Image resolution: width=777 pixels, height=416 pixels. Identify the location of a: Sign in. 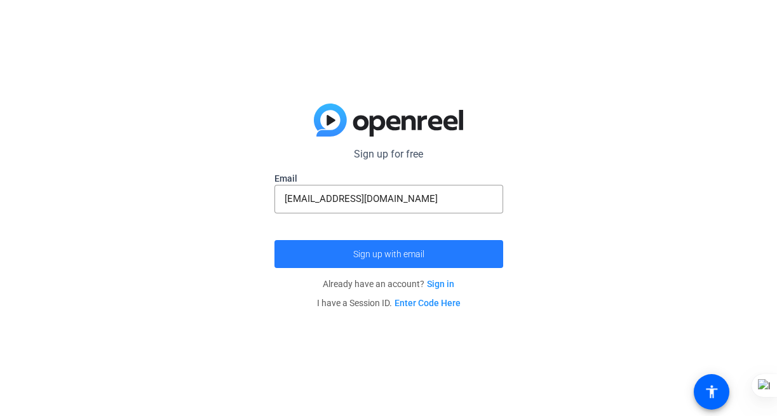
(441, 284).